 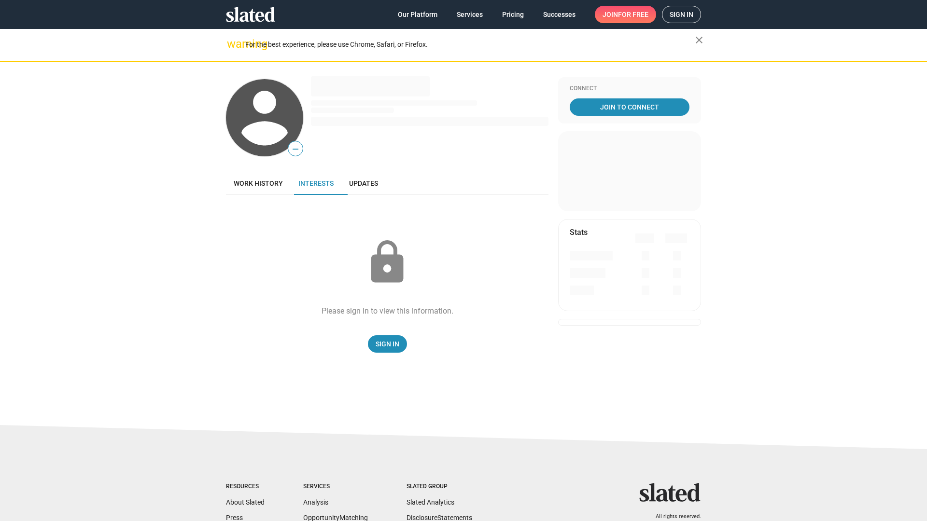 What do you see at coordinates (559, 14) in the screenshot?
I see `a: Successes` at bounding box center [559, 14].